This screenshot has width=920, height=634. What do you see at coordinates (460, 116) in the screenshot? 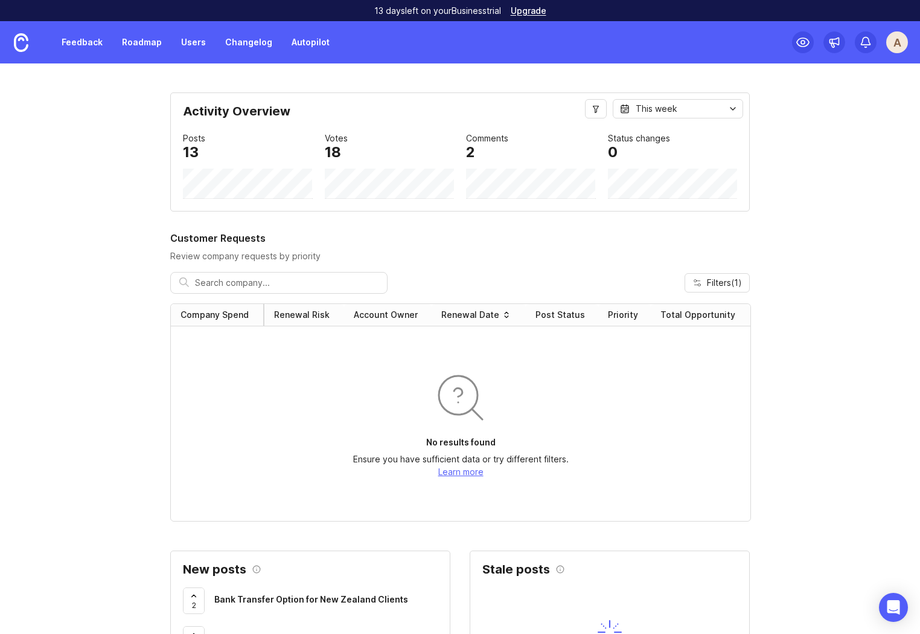
I see `div: Activity Overview` at bounding box center [460, 116].